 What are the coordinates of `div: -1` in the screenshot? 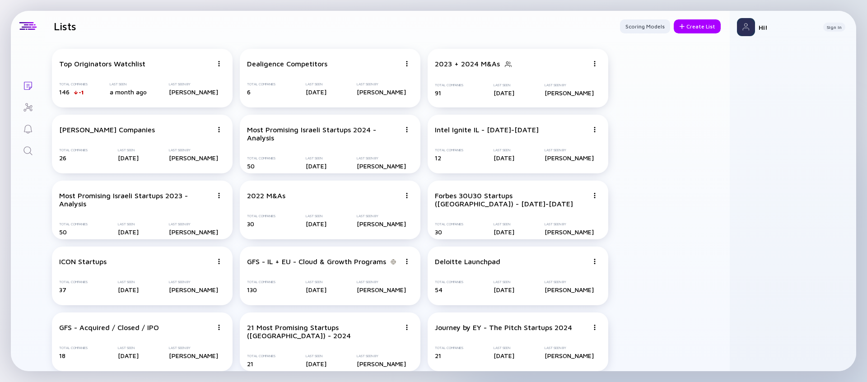 It's located at (81, 92).